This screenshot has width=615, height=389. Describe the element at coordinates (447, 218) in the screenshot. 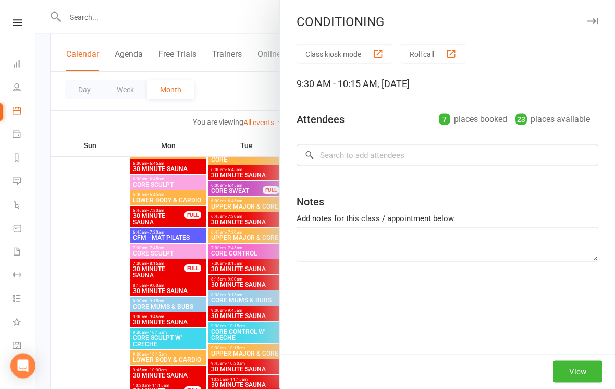

I see `div: Add notes for this class / appointment below` at that location.